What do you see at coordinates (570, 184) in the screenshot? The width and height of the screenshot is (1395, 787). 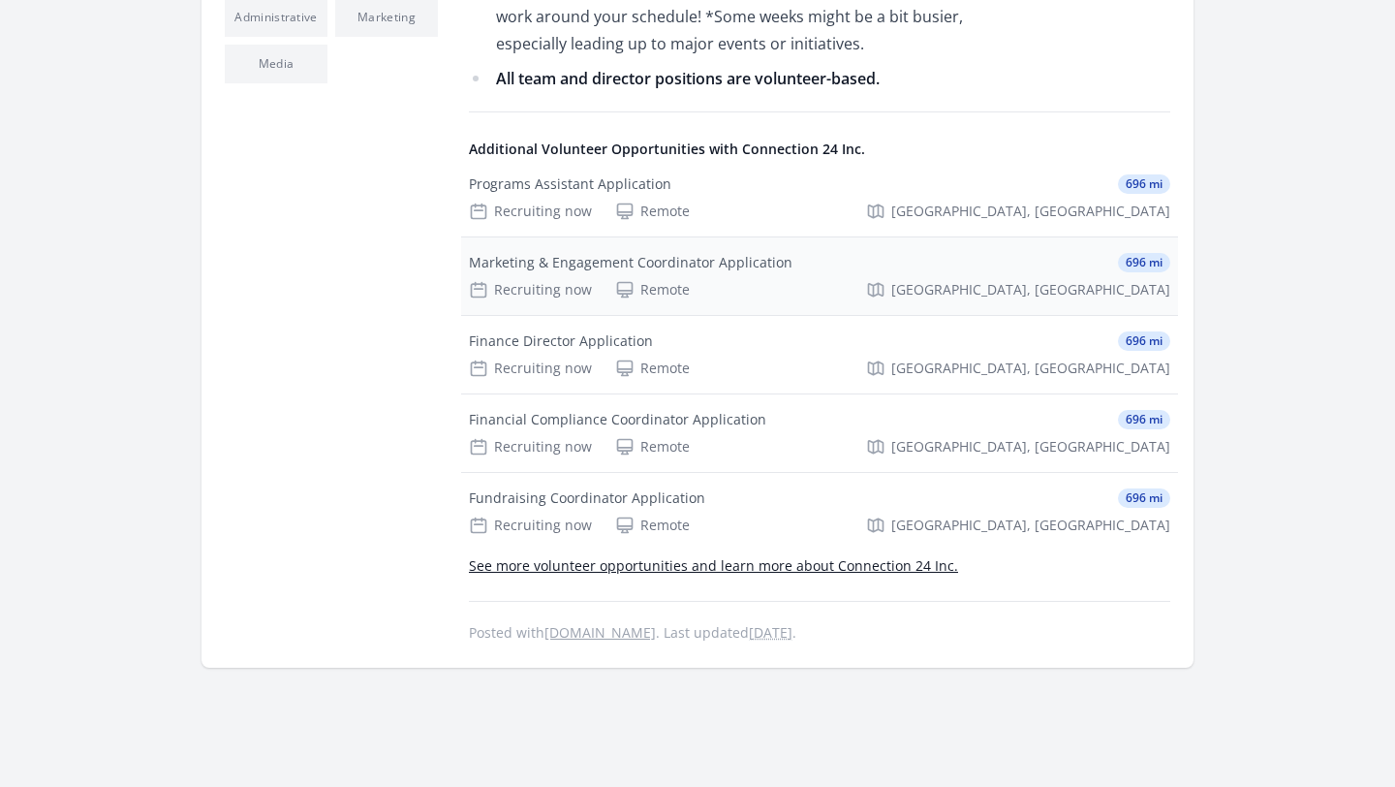 I see `div: Programs Assistant Application` at bounding box center [570, 184].